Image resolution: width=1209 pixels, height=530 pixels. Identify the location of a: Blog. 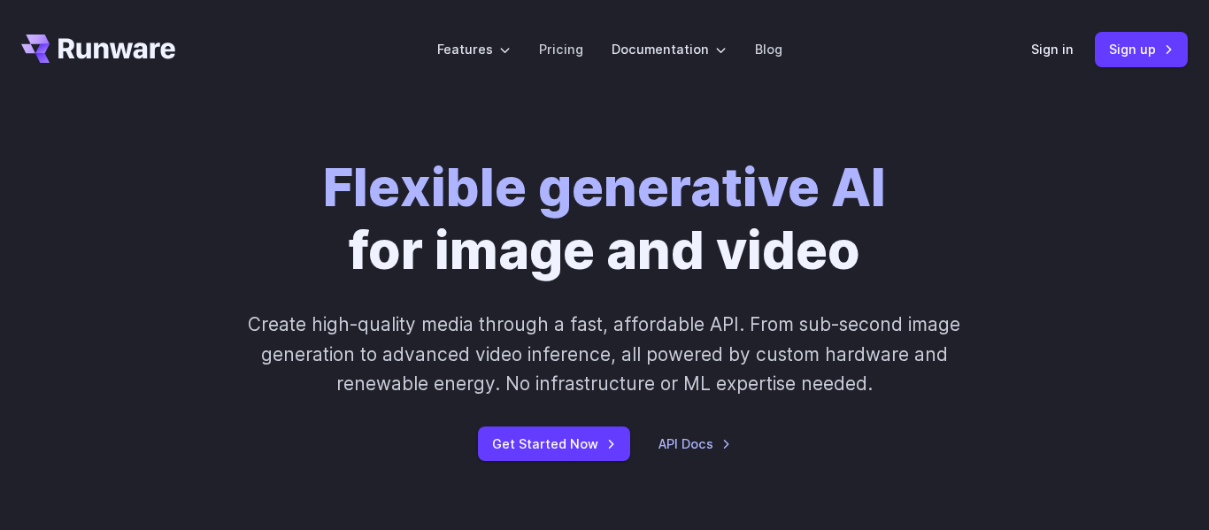
(768, 49).